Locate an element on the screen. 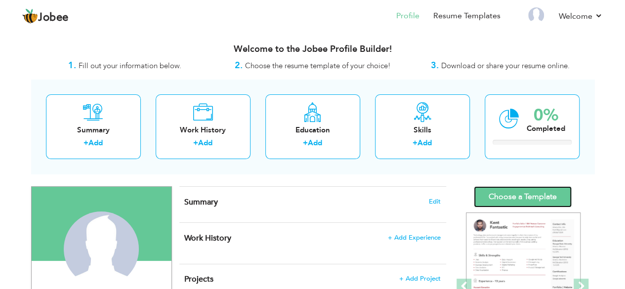  img: Hamza Zahoor Ahmad is located at coordinates (101, 249).